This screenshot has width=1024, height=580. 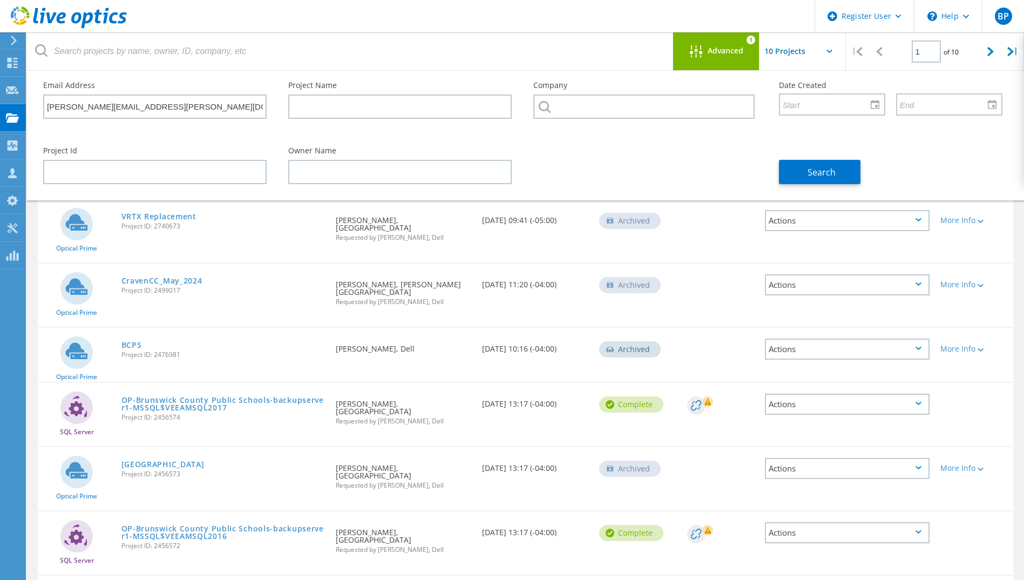 What do you see at coordinates (224, 474) in the screenshot?
I see `span: Project ID: 2456573` at bounding box center [224, 474].